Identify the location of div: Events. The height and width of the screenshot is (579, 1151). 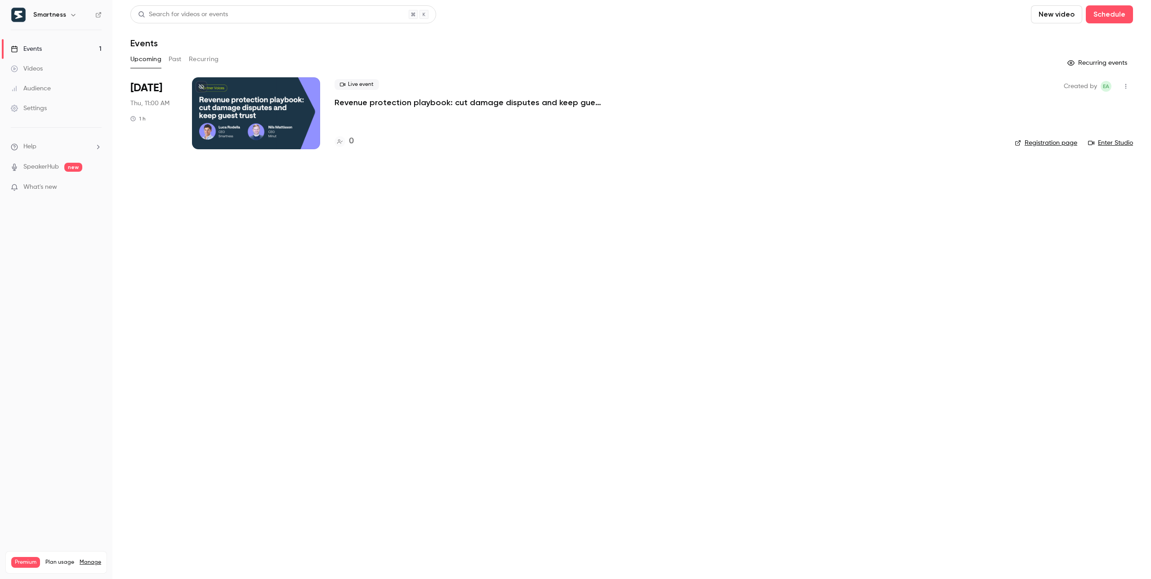
(26, 49).